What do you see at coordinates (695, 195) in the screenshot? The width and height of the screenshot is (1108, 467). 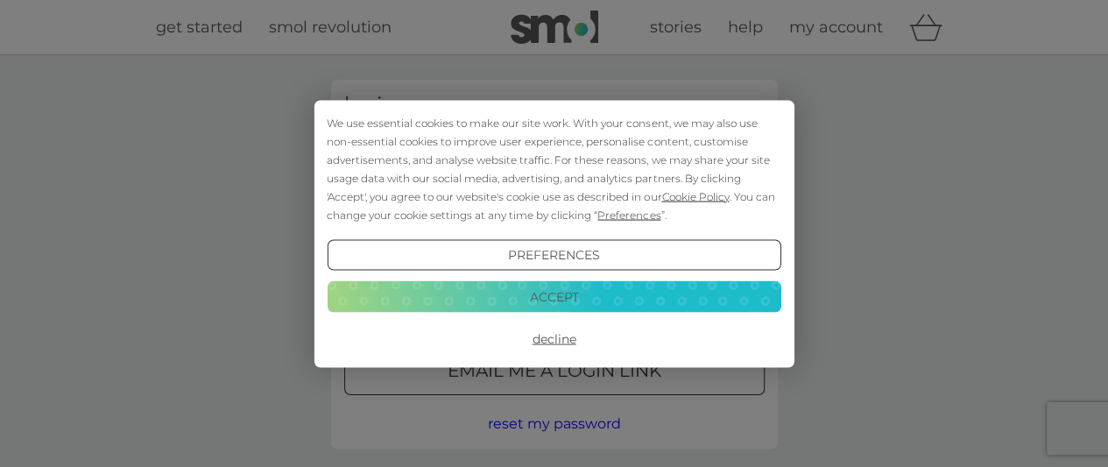 I see `span: Cookie Policy` at bounding box center [695, 195].